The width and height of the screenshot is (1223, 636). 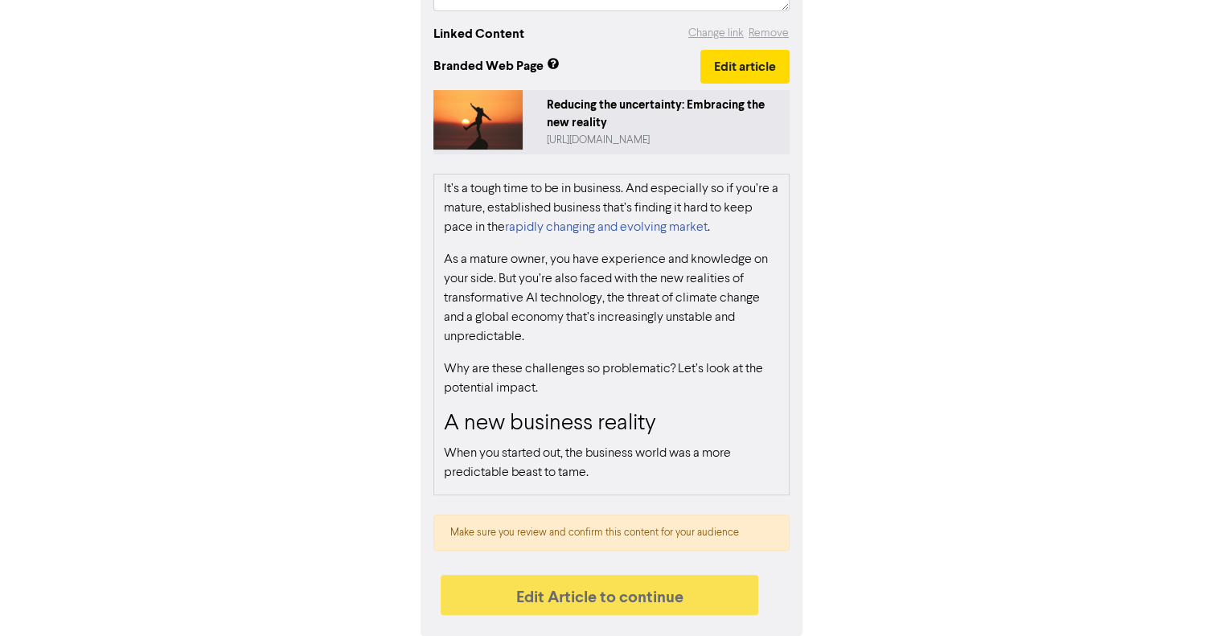 I want to click on span: Branded Web Page, so click(x=567, y=66).